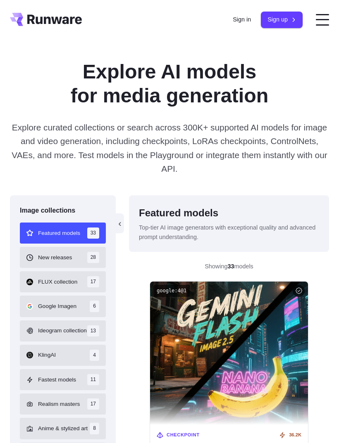 This screenshot has height=443, width=339. Describe the element at coordinates (63, 404) in the screenshot. I see `button: Realism masters 17` at that location.